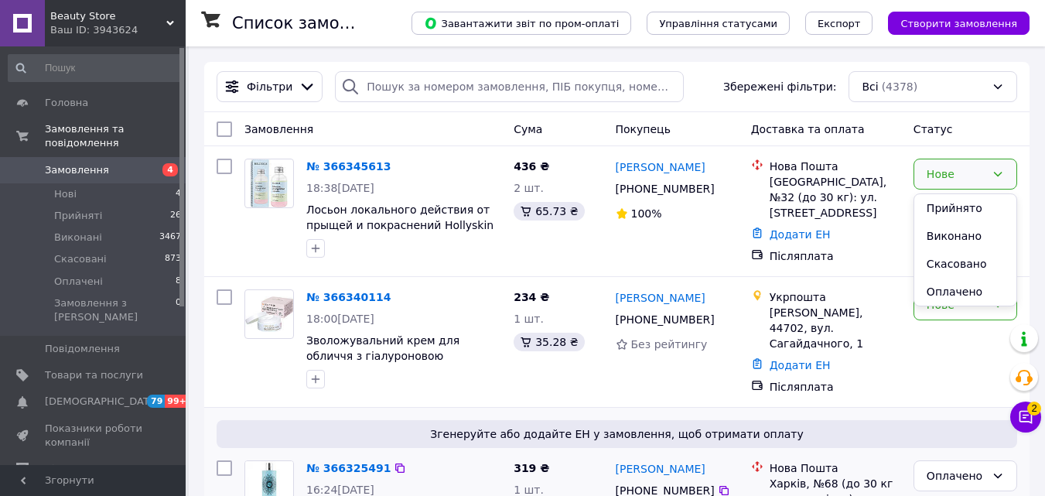 The width and height of the screenshot is (1045, 496). What do you see at coordinates (108, 16) in the screenshot?
I see `span: Beauty Store` at bounding box center [108, 16].